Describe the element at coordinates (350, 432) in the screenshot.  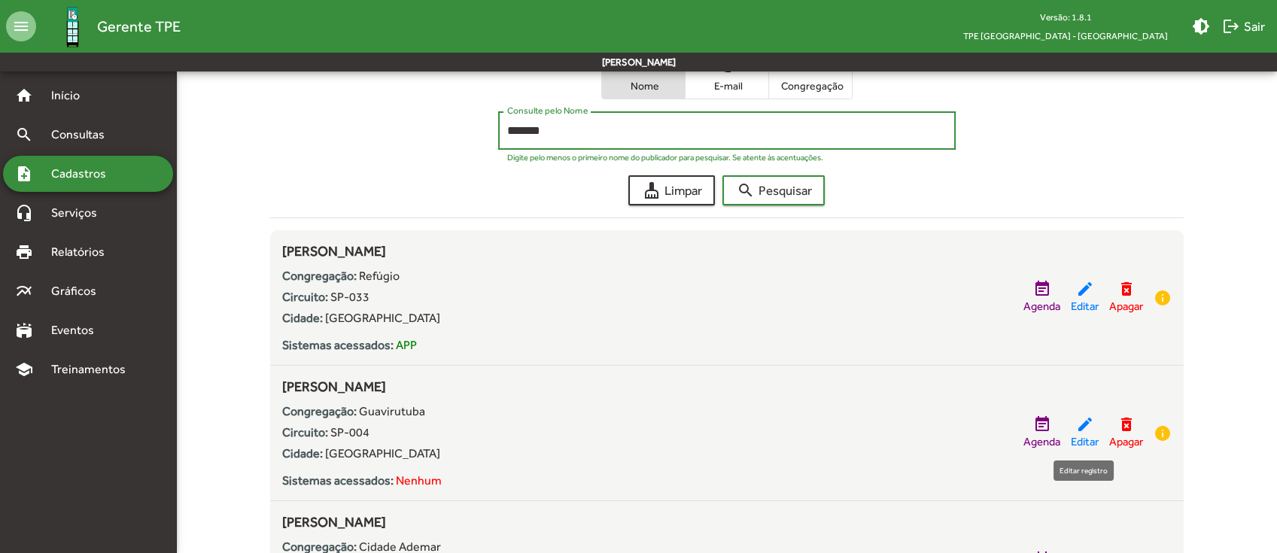
I see `span: SP-004` at that location.